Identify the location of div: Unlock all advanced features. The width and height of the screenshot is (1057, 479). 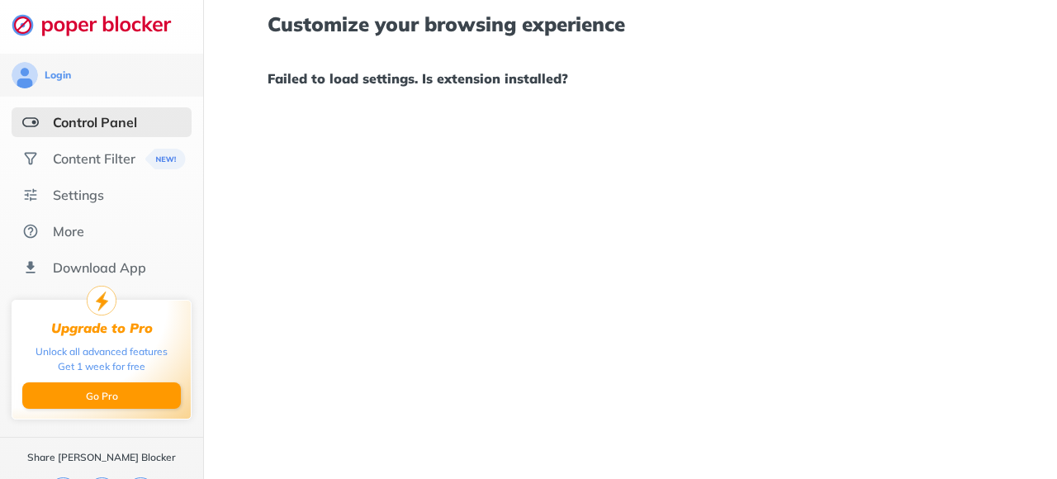
(102, 352).